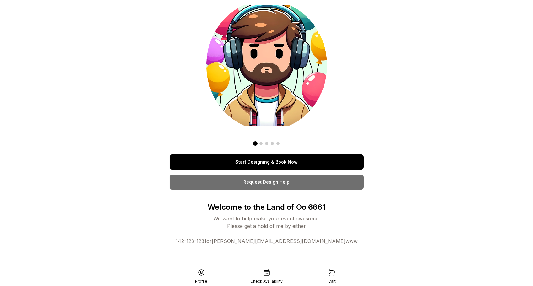 The width and height of the screenshot is (533, 286). Describe the element at coordinates (266, 162) in the screenshot. I see `a: Start Designing & Book Now` at that location.